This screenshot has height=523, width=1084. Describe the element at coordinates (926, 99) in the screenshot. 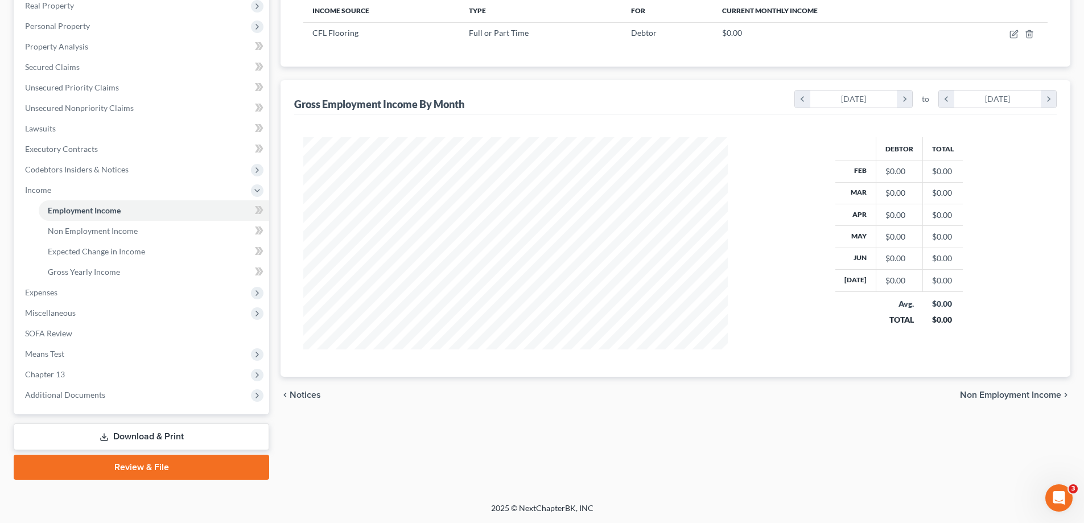

I see `span: to` at that location.